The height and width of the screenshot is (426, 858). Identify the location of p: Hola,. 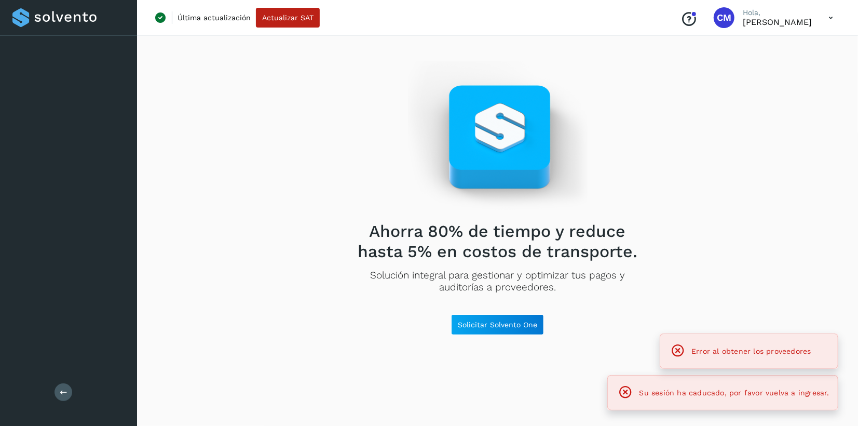
(777, 12).